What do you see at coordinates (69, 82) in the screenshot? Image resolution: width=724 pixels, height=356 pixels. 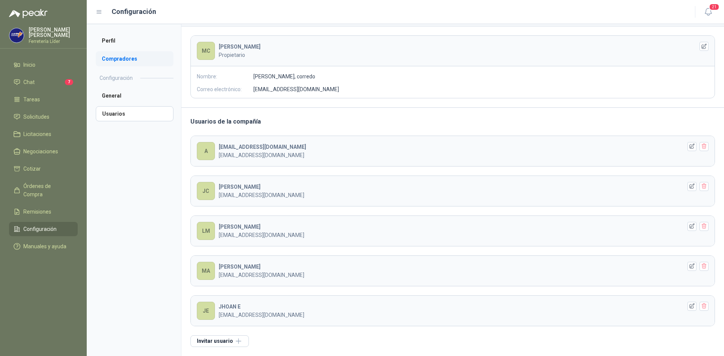 I see `span: 7` at bounding box center [69, 82].